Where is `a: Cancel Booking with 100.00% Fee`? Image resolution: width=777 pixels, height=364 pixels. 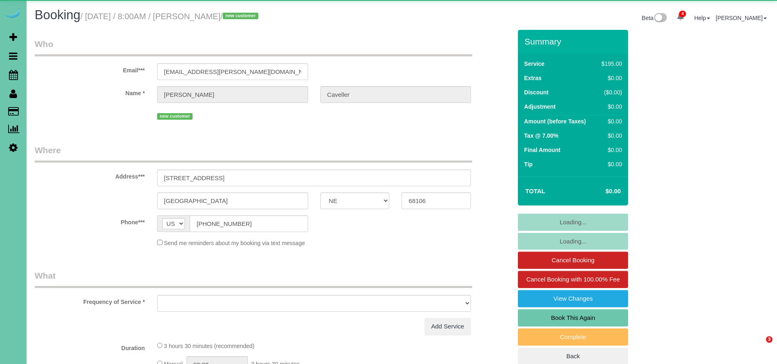
a: Cancel Booking with 100.00% Fee is located at coordinates (573, 279).